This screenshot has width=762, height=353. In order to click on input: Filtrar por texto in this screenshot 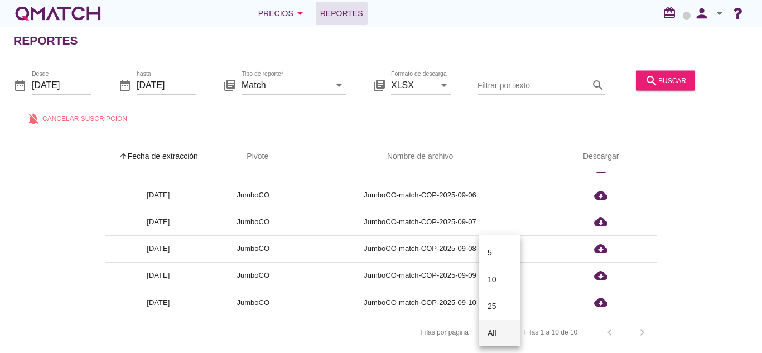, I will do `click(533, 85)`.